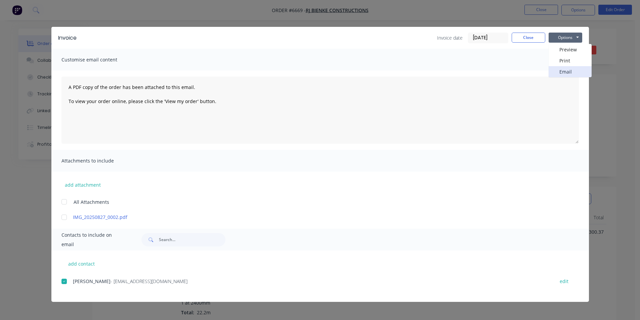 The image size is (640, 320). Describe the element at coordinates (98, 60) in the screenshot. I see `span: Customise email content` at that location.